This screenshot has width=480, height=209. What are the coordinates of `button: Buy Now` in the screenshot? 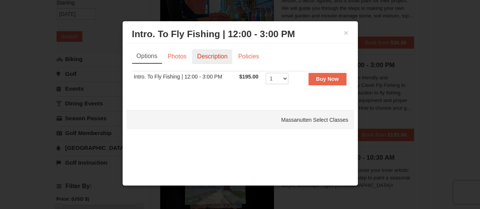 It's located at (328, 79).